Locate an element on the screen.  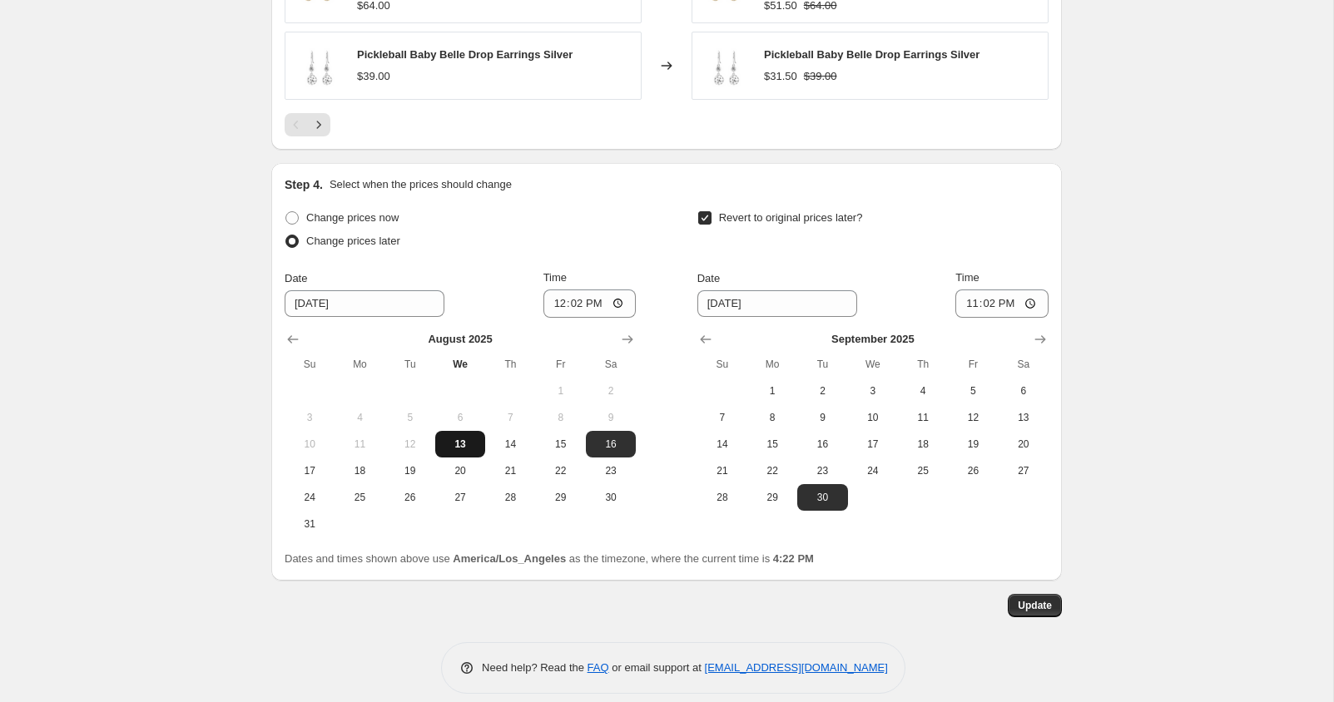
button: Monday September 8 2025 is located at coordinates (772, 418).